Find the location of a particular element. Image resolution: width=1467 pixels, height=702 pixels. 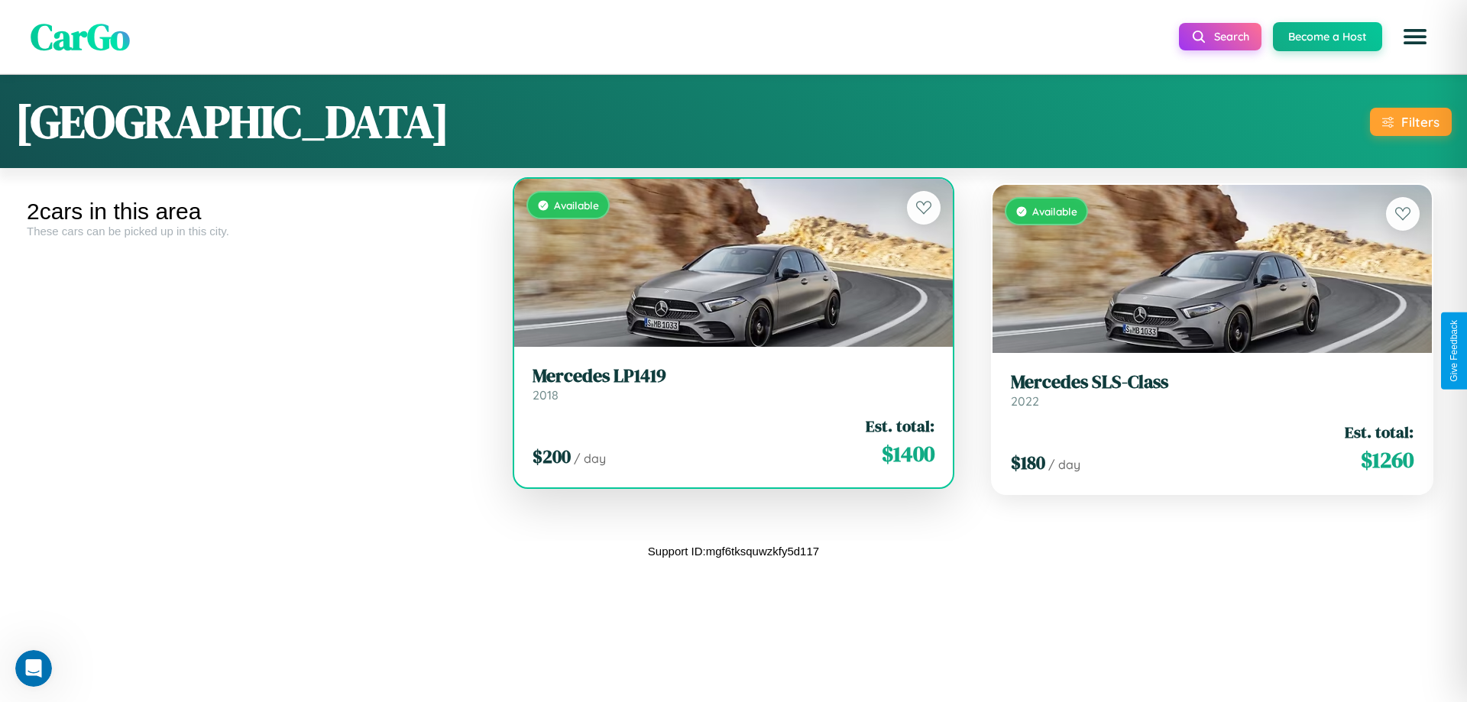

button: Search is located at coordinates (1220, 37).